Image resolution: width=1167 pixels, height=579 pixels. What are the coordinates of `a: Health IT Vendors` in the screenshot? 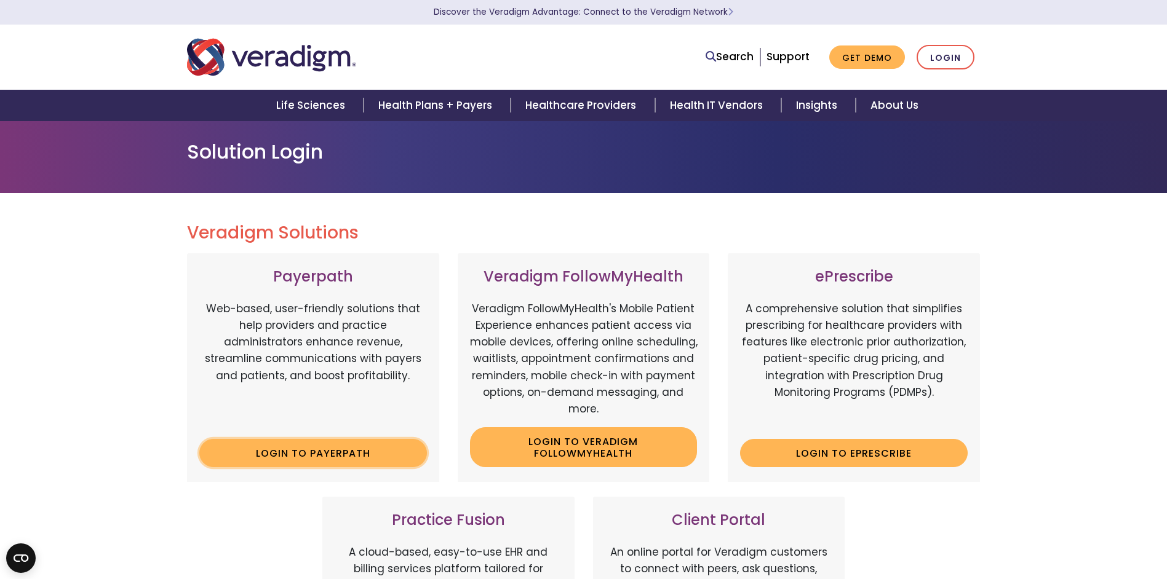 It's located at (718, 105).